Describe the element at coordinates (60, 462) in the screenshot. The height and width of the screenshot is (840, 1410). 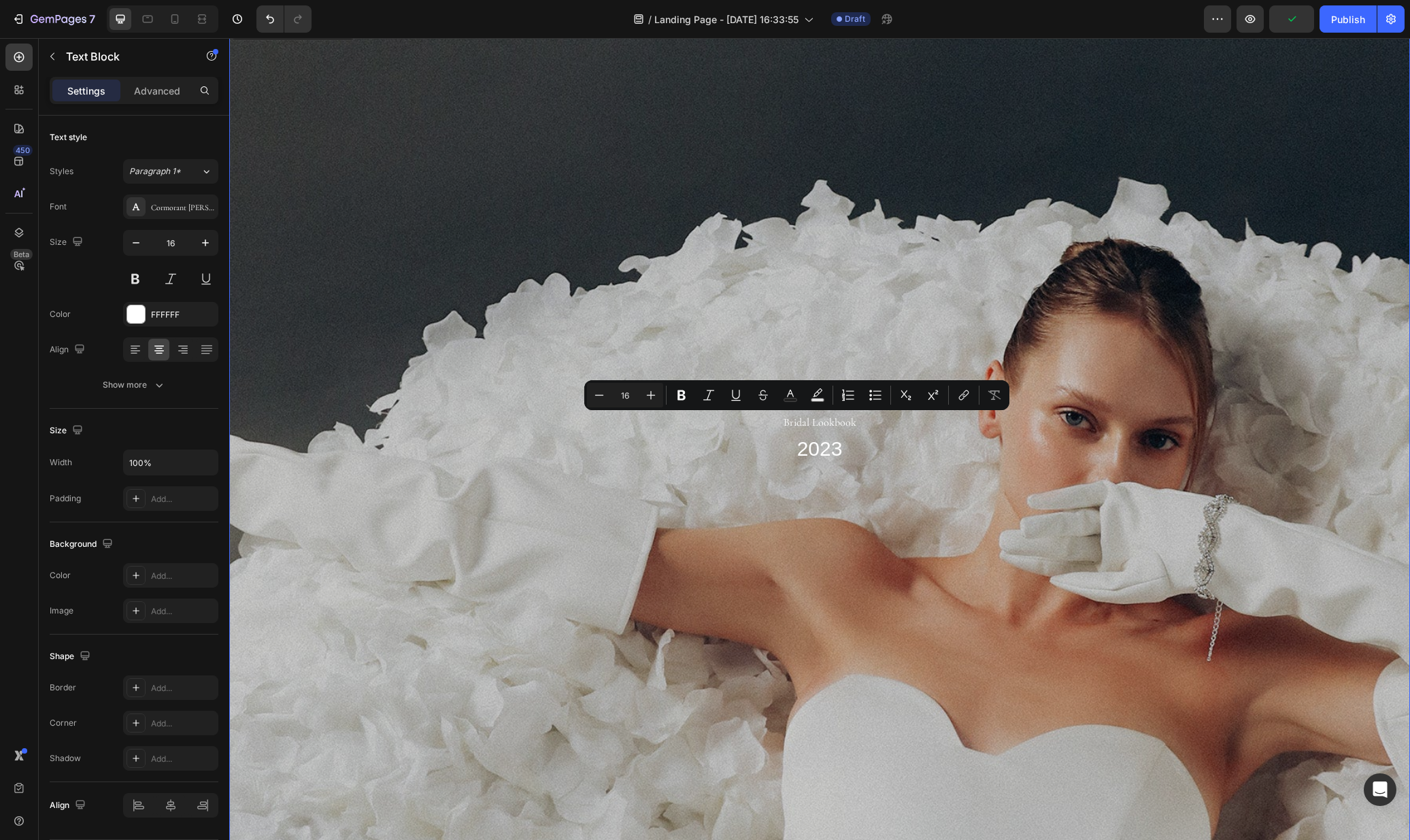
I see `div: Width` at that location.